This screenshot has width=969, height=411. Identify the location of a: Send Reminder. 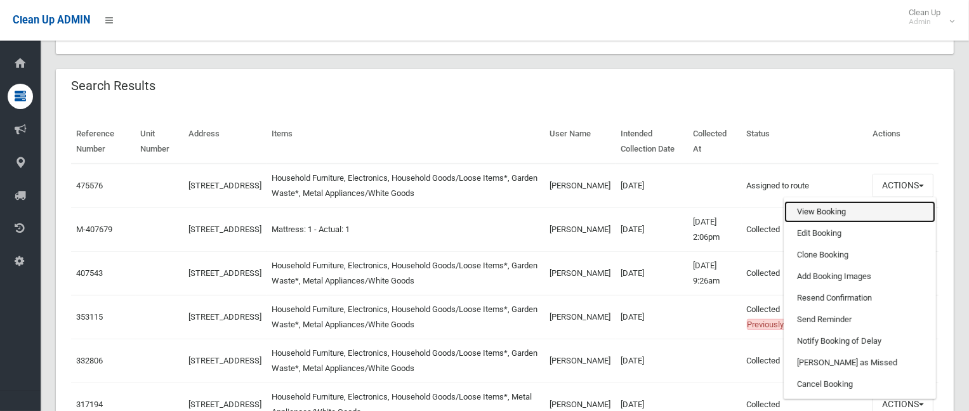
(860, 320).